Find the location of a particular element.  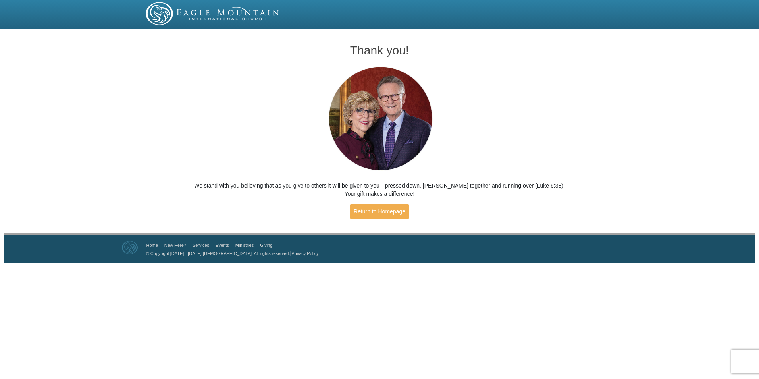

a: Return to Homepage is located at coordinates (380, 211).